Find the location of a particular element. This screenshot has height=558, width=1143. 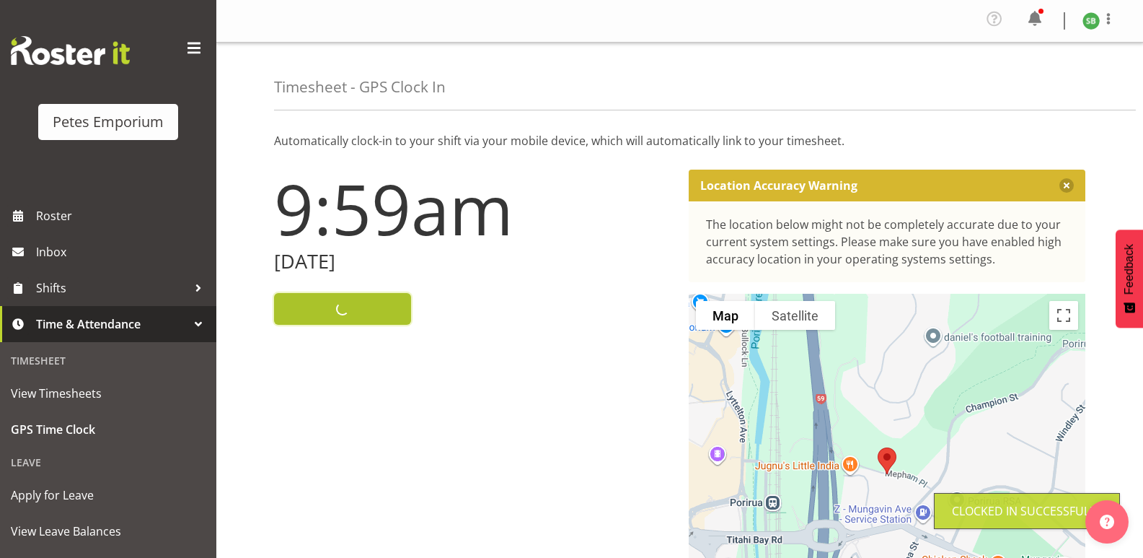

span: GPS Time Clock is located at coordinates (108, 429).